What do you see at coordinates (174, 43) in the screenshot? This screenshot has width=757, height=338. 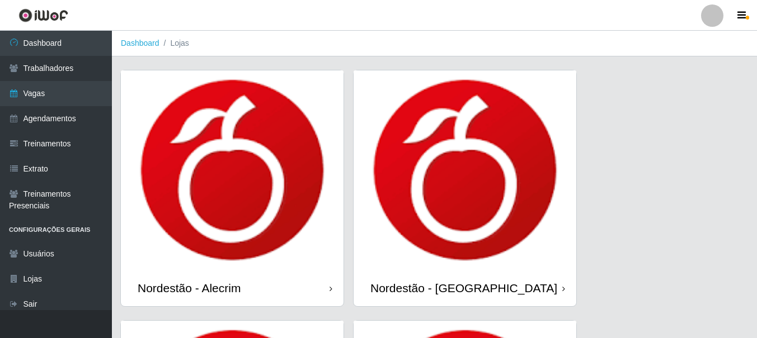 I see `li: Lojas` at bounding box center [174, 43].